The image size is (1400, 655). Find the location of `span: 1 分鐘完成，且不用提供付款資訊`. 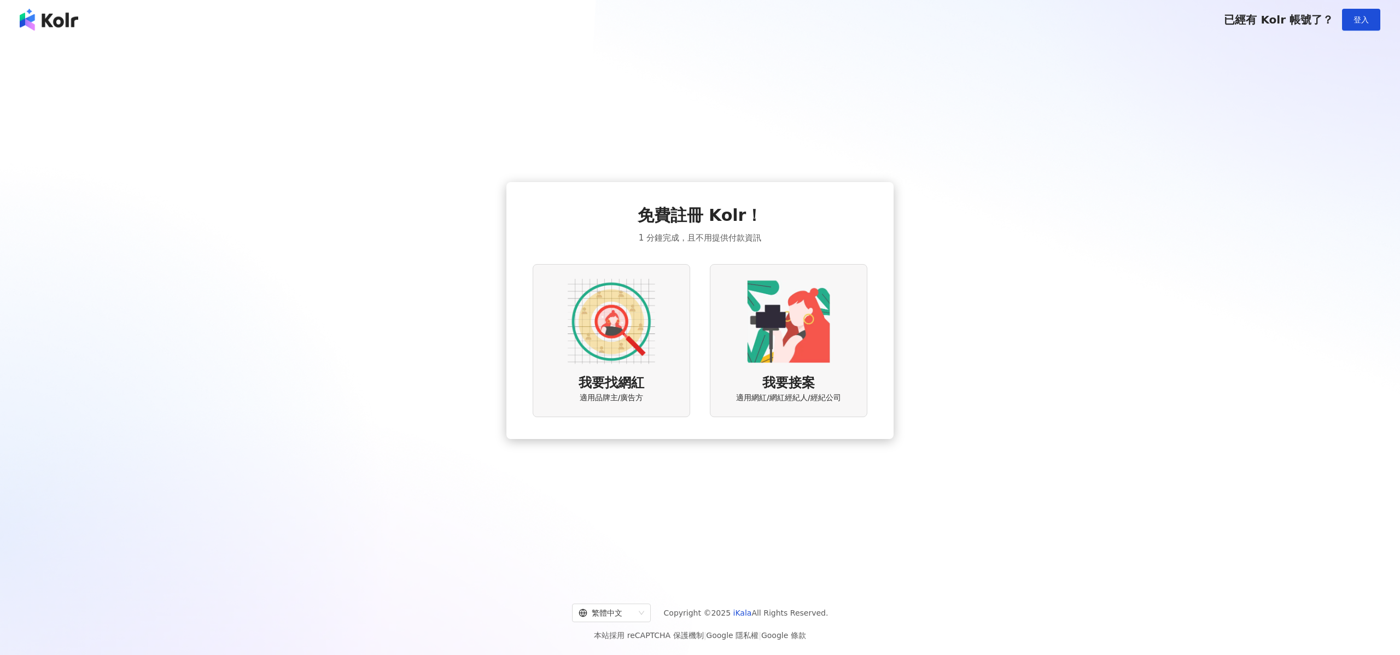

span: 1 分鐘完成，且不用提供付款資訊 is located at coordinates (700, 238).